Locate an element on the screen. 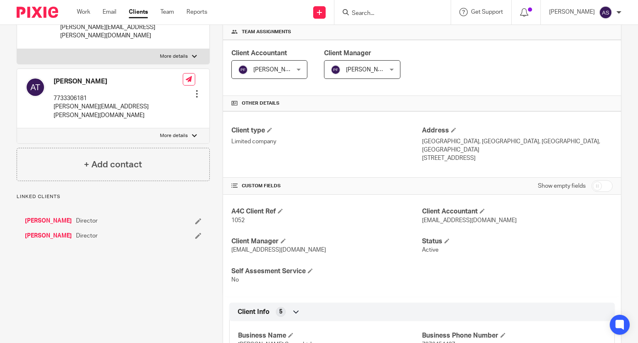 Image resolution: width=638 pixels, height=343 pixels. span: Team assignments is located at coordinates (266, 32).